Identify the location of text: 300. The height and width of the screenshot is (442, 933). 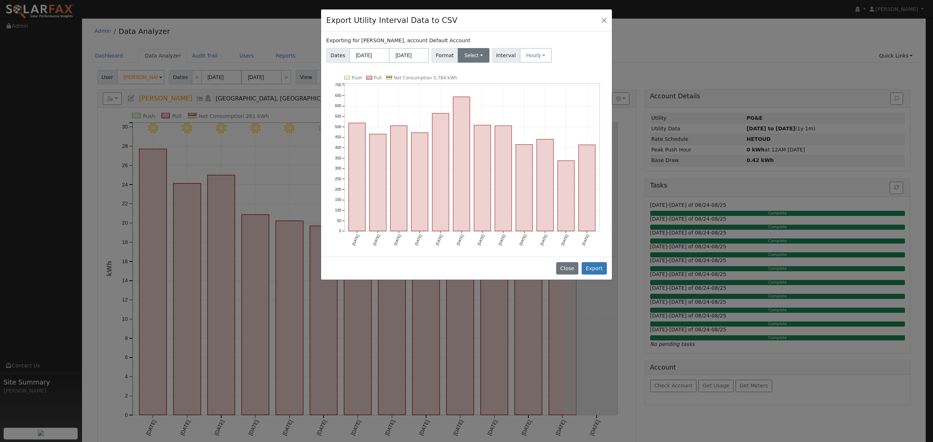
(338, 168).